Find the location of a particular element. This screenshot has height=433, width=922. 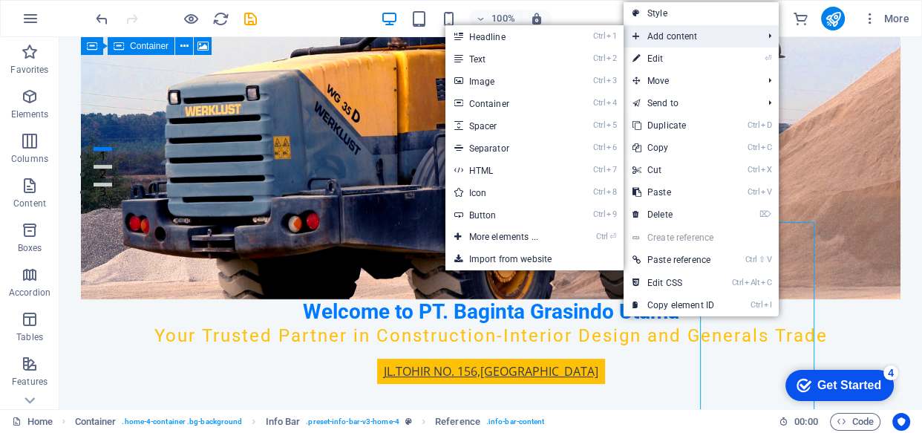

a: CtrlCCopy is located at coordinates (673, 148).